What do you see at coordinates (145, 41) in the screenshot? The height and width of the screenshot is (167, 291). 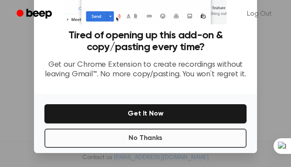 I see `h3: Tired of opening up this add-on & copy/pasting every time?` at bounding box center [145, 41].